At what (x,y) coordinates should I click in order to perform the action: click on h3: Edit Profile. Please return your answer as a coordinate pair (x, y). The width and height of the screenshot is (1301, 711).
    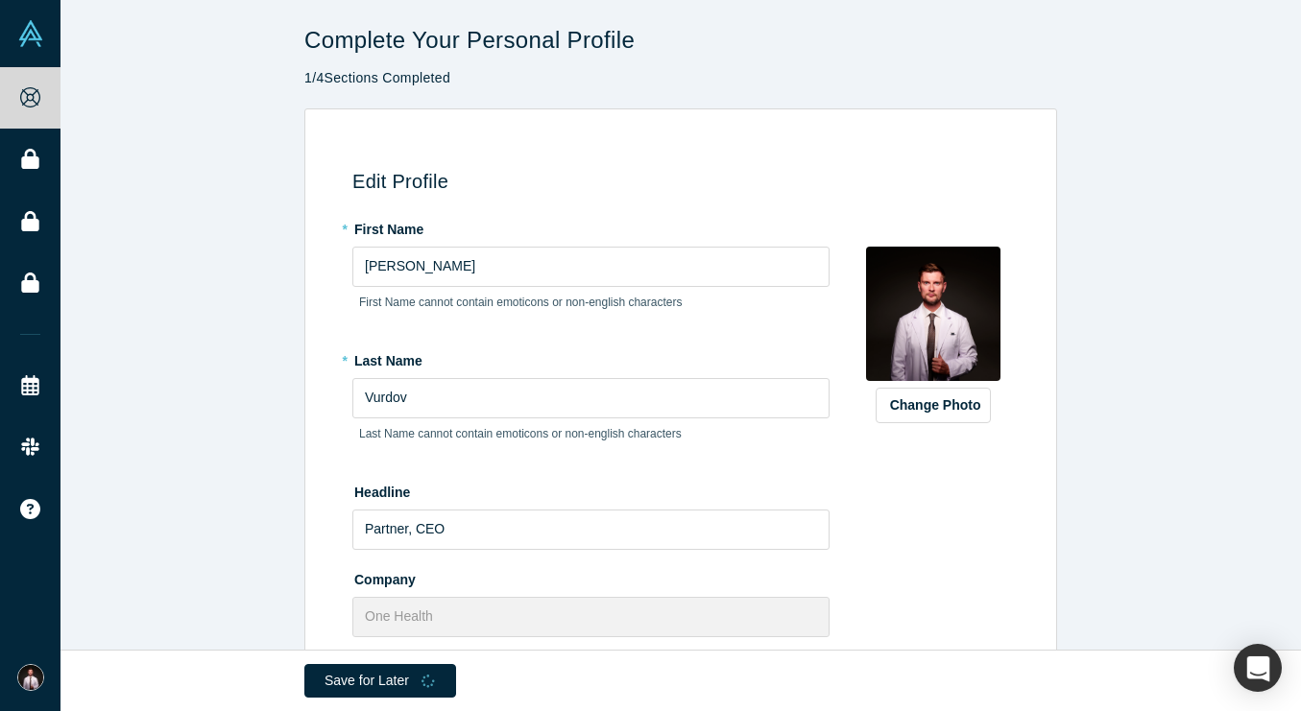
    Looking at the image, I should click on (684, 181).